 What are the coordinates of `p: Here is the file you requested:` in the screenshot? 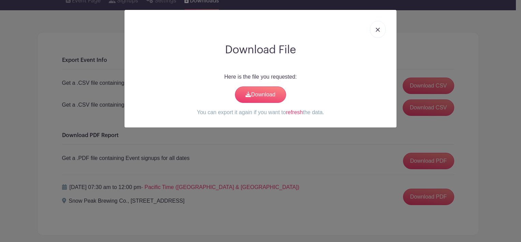 It's located at (261, 77).